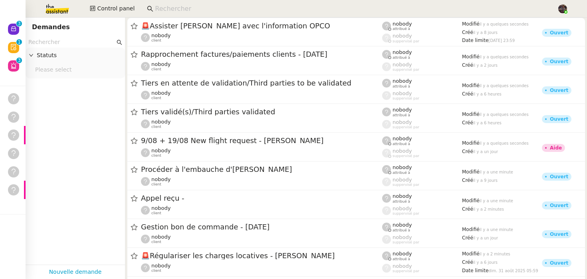 Image resolution: width=587 pixels, height=279 pixels. I want to click on span: il y a un jour, so click(485, 151).